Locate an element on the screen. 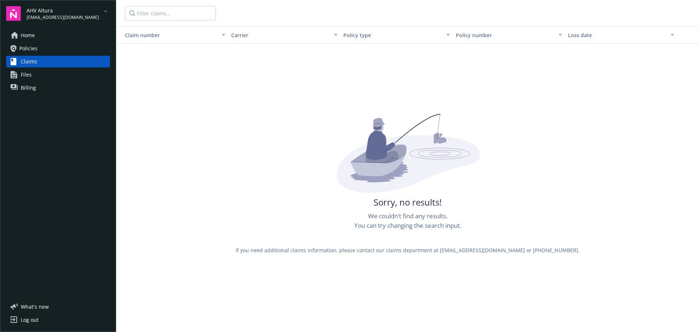 This screenshot has height=332, width=699. span: Home is located at coordinates (28, 35).